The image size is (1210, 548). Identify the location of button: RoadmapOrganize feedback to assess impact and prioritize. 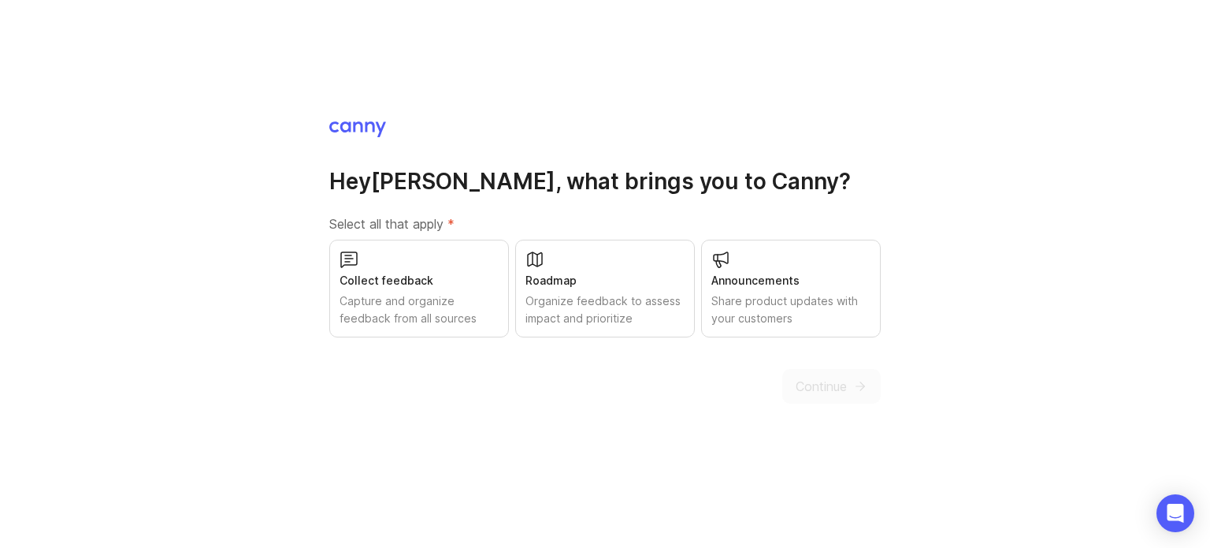
(605, 288).